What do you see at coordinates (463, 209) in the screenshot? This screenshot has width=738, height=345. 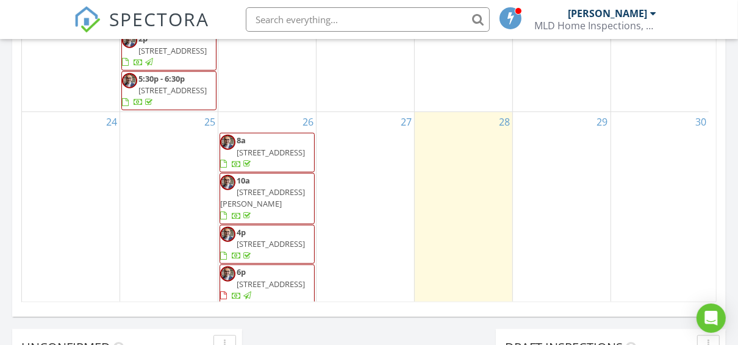 I see `td: Go to August 28, 2025` at bounding box center [463, 209].